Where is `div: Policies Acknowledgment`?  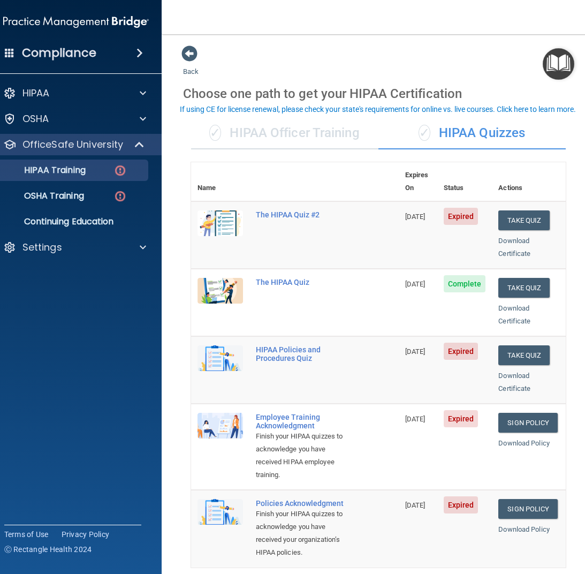
div: Policies Acknowledgment is located at coordinates (300, 503).